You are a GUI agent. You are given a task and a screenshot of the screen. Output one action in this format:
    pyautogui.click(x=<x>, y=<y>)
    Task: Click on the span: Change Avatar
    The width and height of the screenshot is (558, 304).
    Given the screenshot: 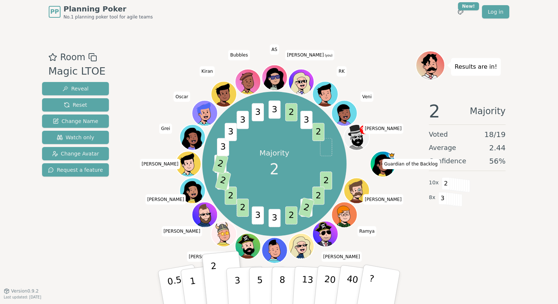 What is the action you would take?
    pyautogui.click(x=76, y=153)
    